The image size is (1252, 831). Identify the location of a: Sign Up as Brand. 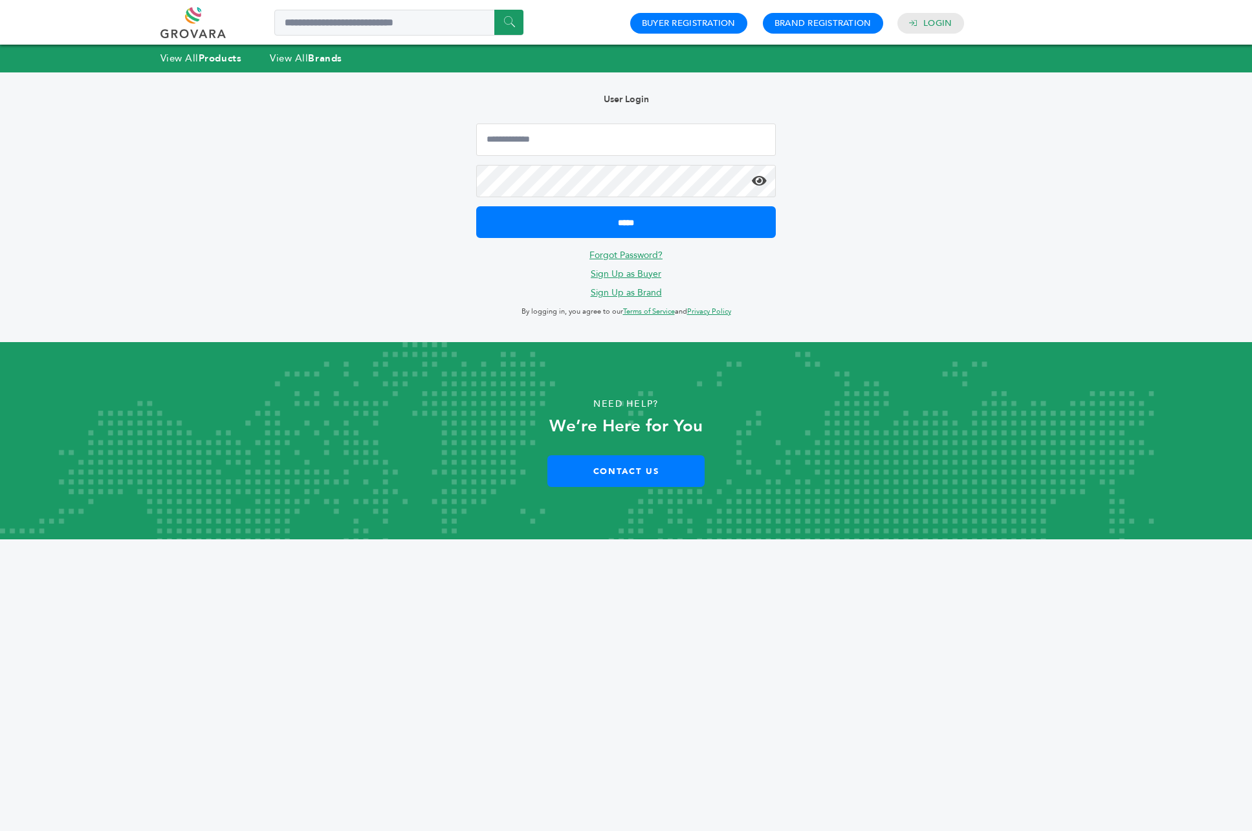
(626, 292).